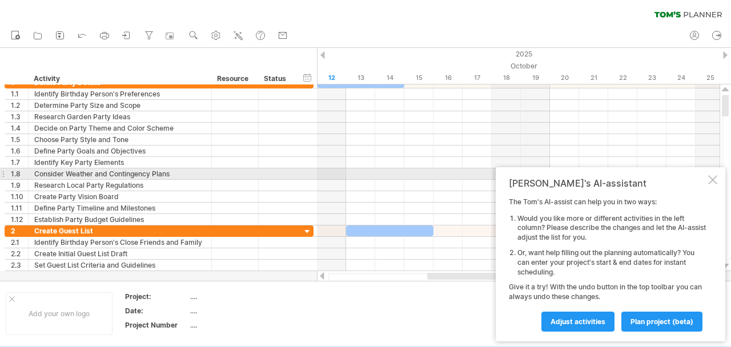 This screenshot has height=347, width=731. Describe the element at coordinates (662, 321) in the screenshot. I see `span: plan project (beta)` at that location.